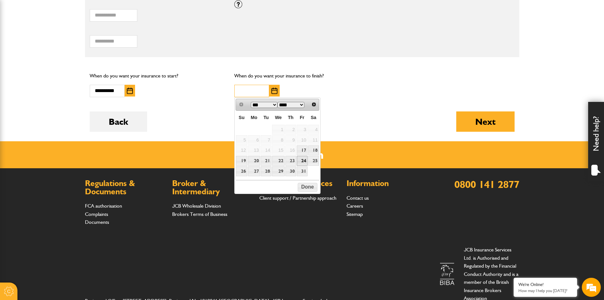 This screenshot has width=604, height=300. What do you see at coordinates (212, 187) in the screenshot?
I see `h2: Broker & Intermediary` at bounding box center [212, 187].